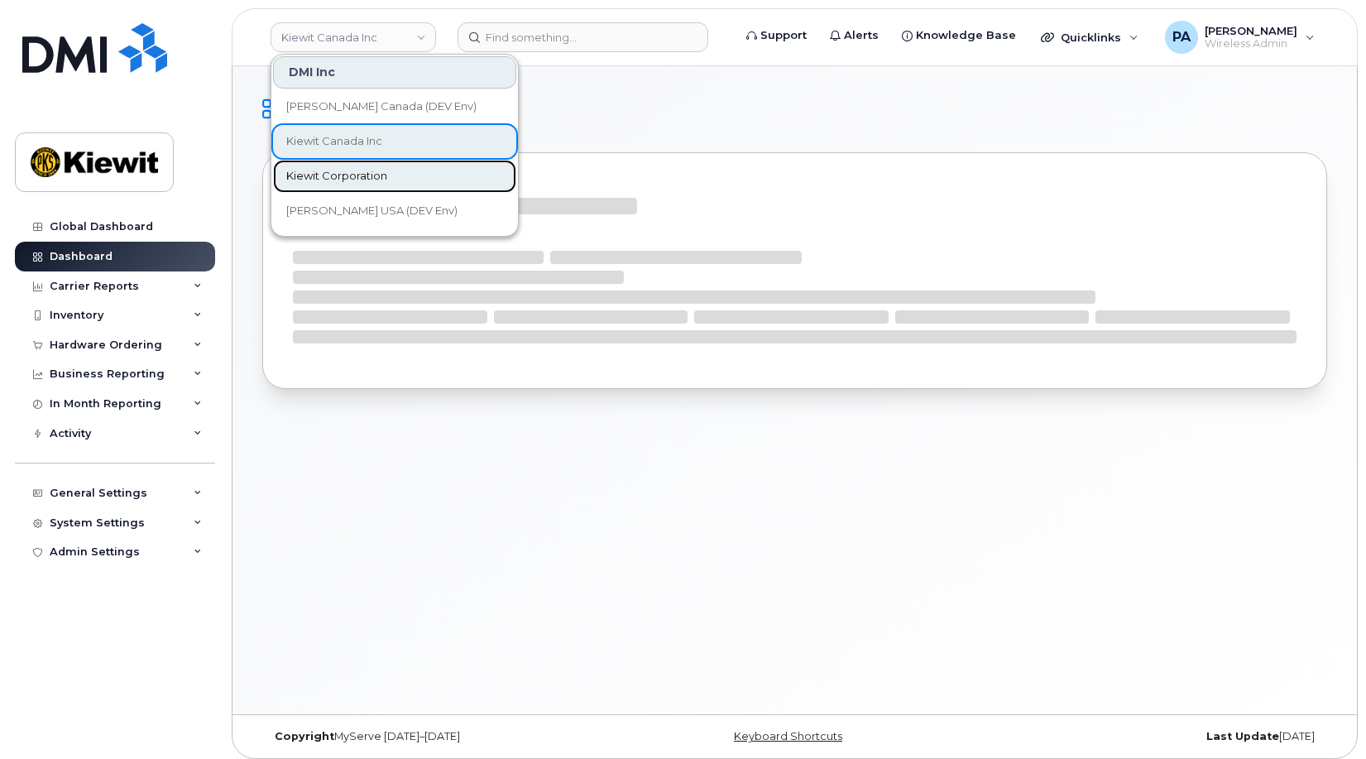 This screenshot has width=1366, height=759. Describe the element at coordinates (395, 72) in the screenshot. I see `div: DMI Inc` at that location.